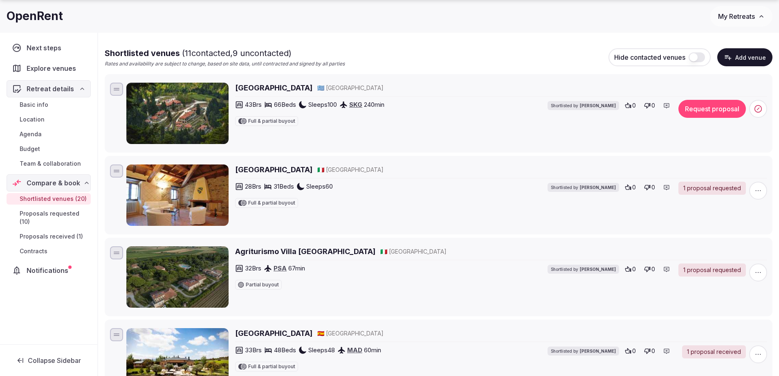  Describe the element at coordinates (49, 119) in the screenshot. I see `a: Location` at that location.